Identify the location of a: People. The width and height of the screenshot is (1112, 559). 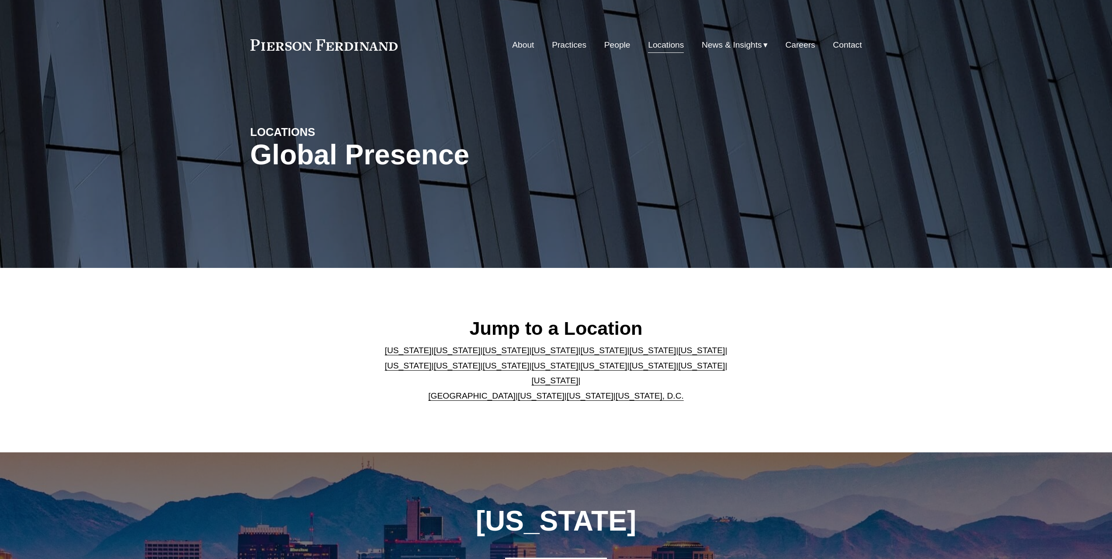
(618, 45).